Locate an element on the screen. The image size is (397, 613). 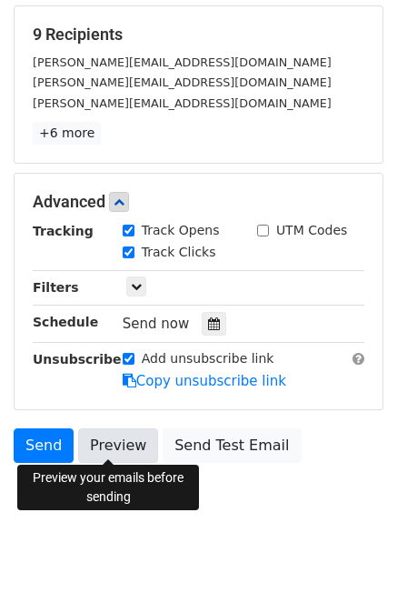
a: +6 more is located at coordinates (66, 133).